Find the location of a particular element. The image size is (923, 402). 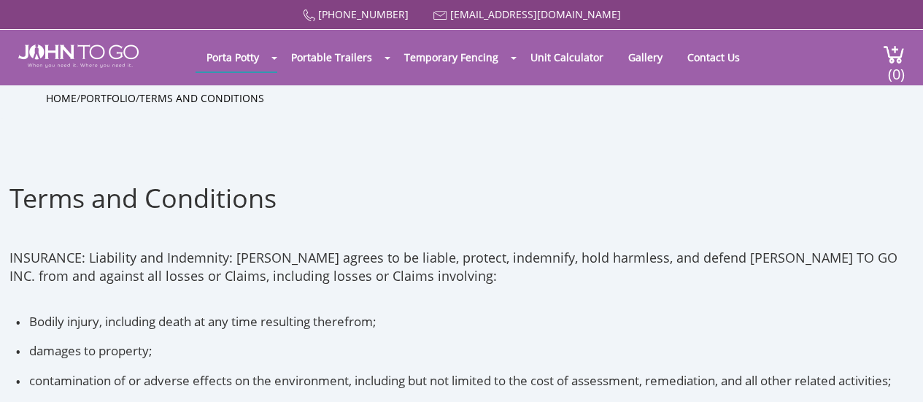

img: Call is located at coordinates (309, 15).